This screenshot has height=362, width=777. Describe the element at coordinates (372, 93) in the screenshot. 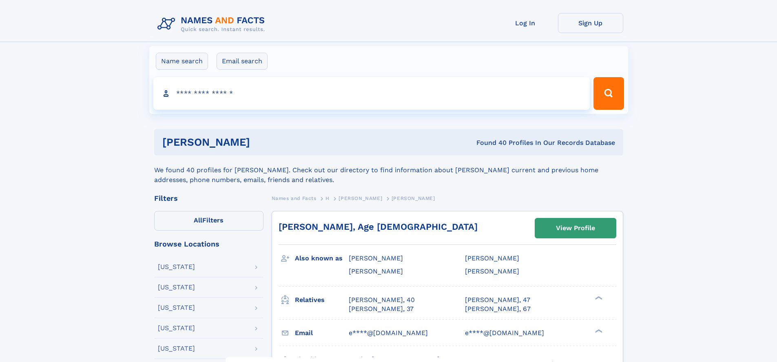

I see `input: search input` at that location.